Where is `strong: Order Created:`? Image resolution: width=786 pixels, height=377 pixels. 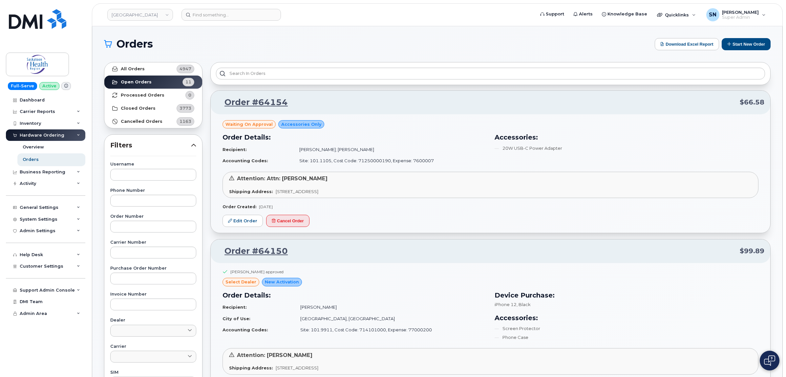
strong: Order Created: is located at coordinates (239, 206).